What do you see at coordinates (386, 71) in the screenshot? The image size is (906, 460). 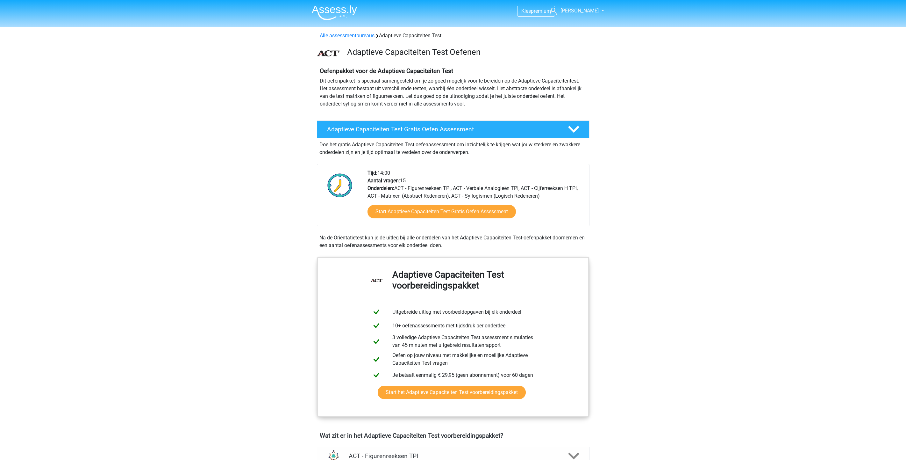 I see `b: Oefenpakket voor de Adaptieve Capaciteiten Test` at bounding box center [386, 71].